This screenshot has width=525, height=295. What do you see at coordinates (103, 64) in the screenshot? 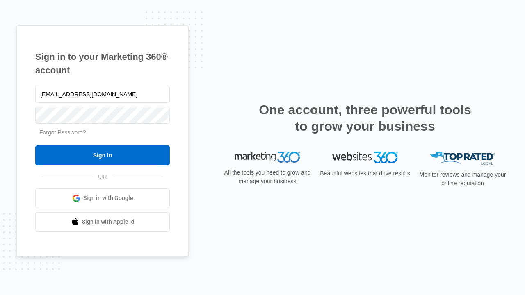
I see `h1: Sign in to your Marketing 360® account` at bounding box center [103, 64].